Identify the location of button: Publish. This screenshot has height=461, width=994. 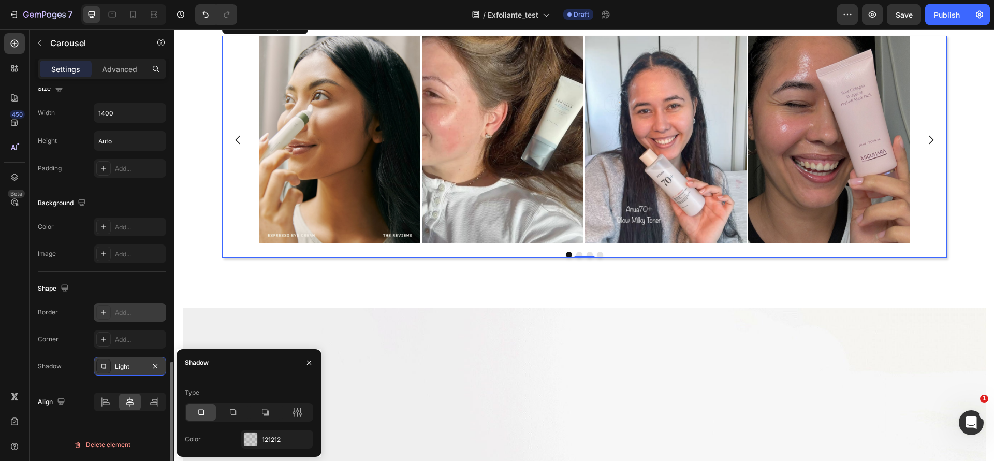
(947, 14).